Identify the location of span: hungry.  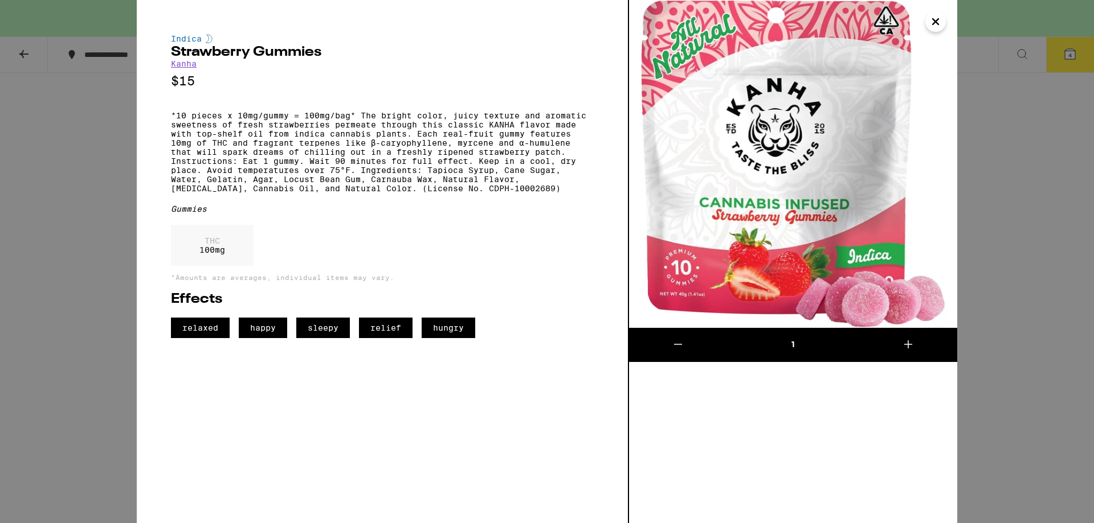
(448, 328).